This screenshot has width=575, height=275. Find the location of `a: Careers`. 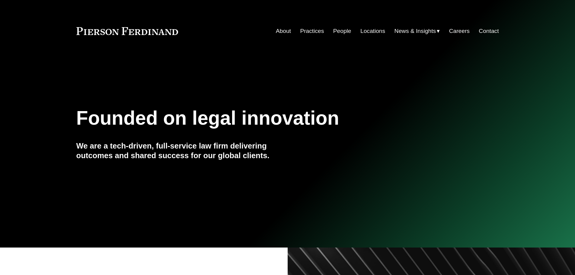

a: Careers is located at coordinates (460, 31).